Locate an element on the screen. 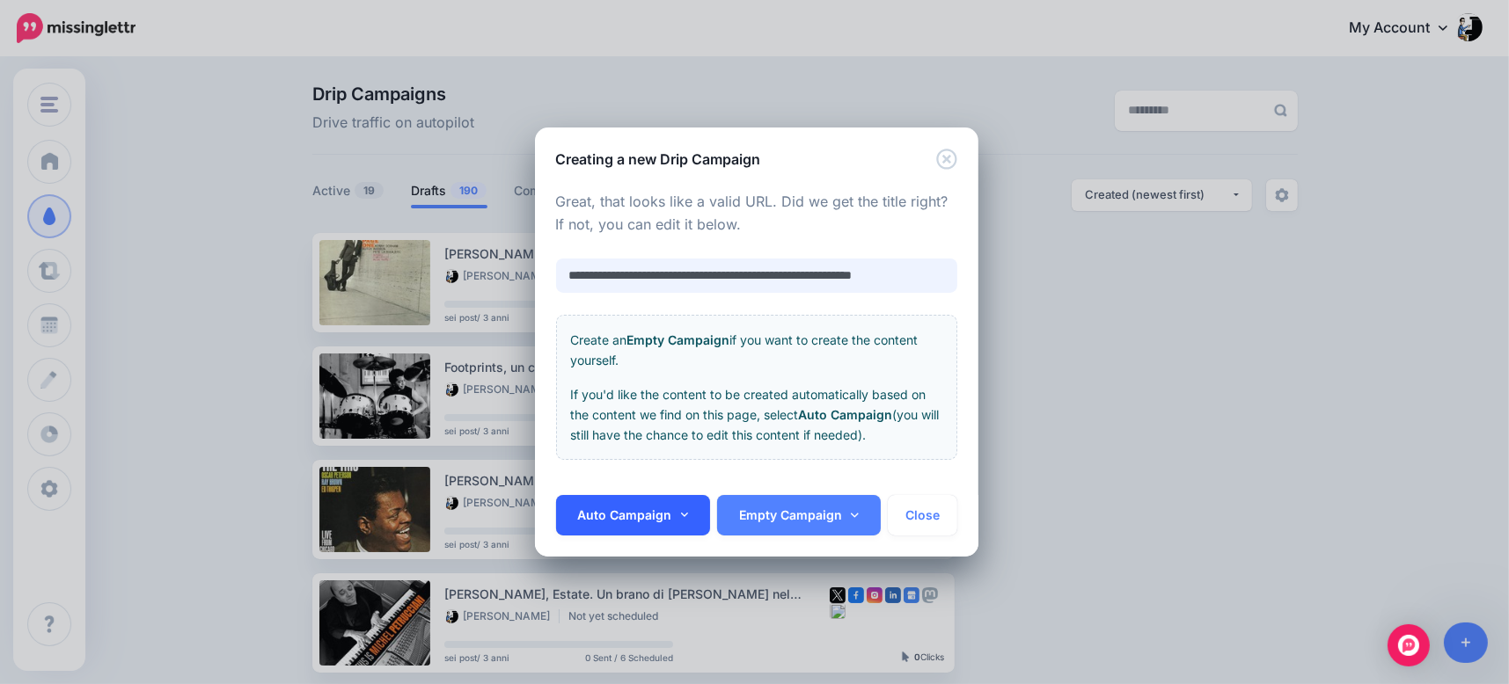 This screenshot has width=1509, height=684. p: If you'd like the content to be created automatically based on the content we find on this page, ... is located at coordinates (757, 414).